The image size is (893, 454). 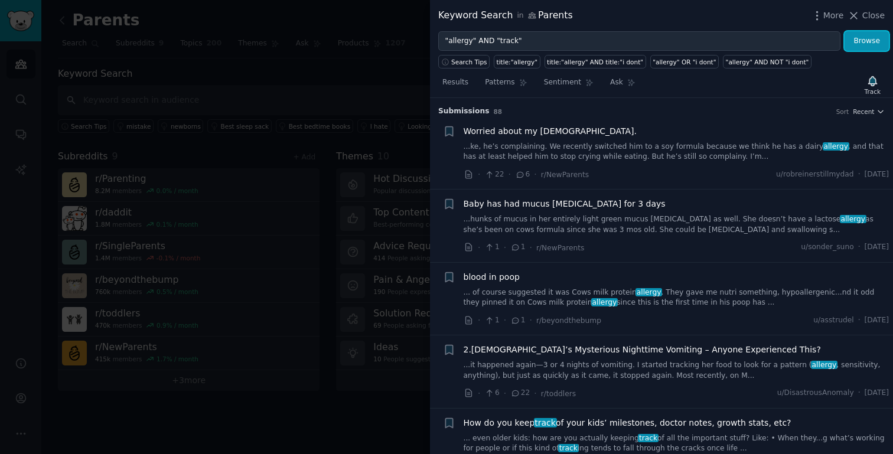 What do you see at coordinates (517, 62) in the screenshot?
I see `div: title:"allergy"` at bounding box center [517, 62].